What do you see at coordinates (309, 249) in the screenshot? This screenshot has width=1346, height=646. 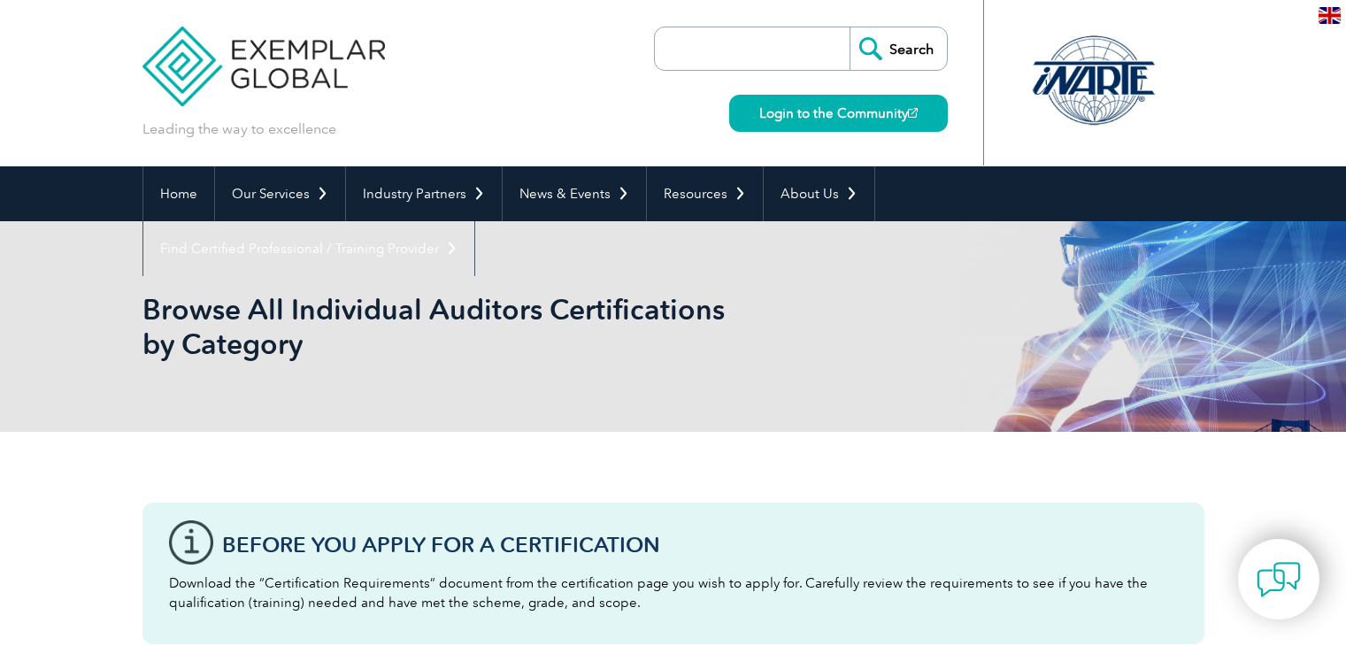 I see `a: Find Certified Professional / Training Provider` at bounding box center [309, 249].